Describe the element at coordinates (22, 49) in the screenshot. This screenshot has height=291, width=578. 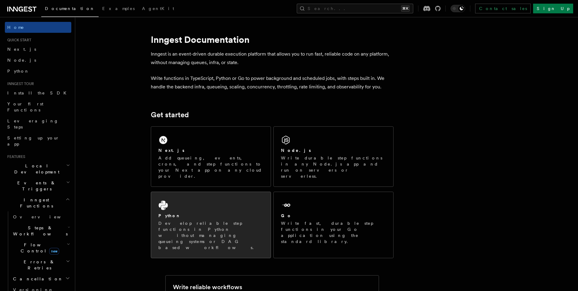
I see `span: Next.js` at that location.